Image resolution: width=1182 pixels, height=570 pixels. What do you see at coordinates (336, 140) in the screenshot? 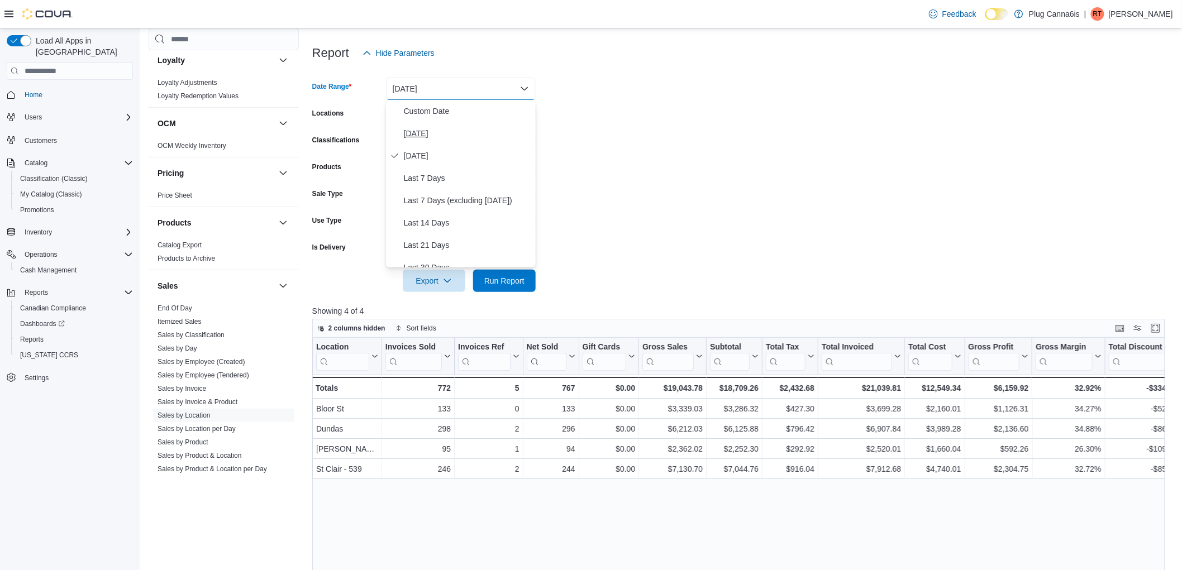
I see `label: Classifications` at bounding box center [336, 140].